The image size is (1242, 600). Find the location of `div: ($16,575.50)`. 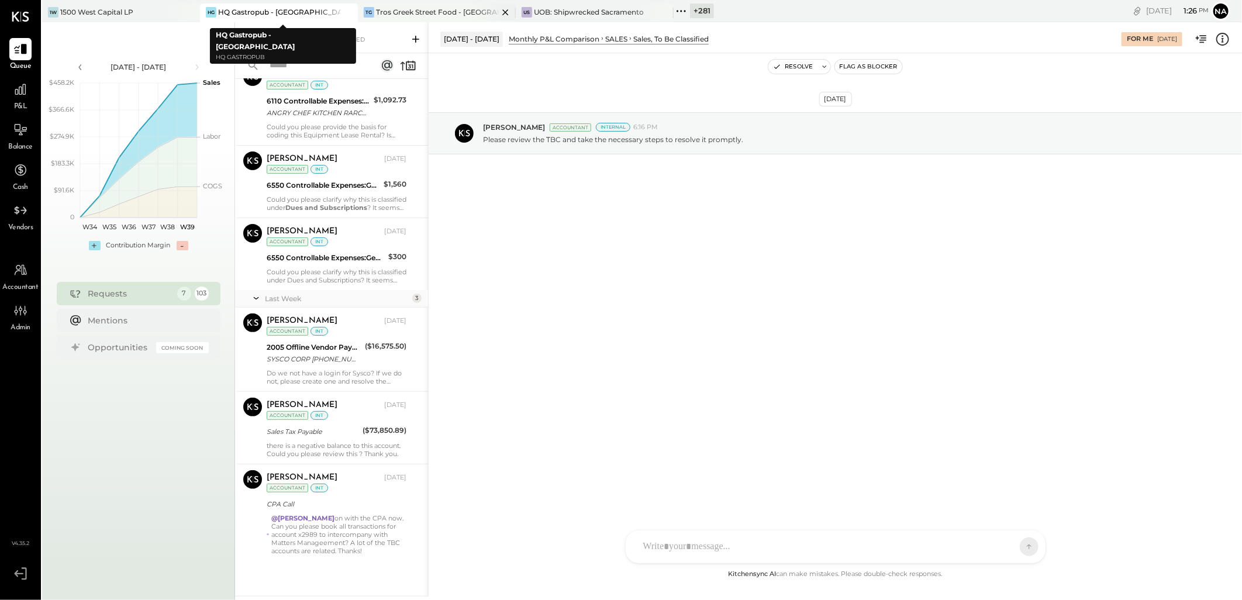

div: ($16,575.50) is located at coordinates (385, 346).